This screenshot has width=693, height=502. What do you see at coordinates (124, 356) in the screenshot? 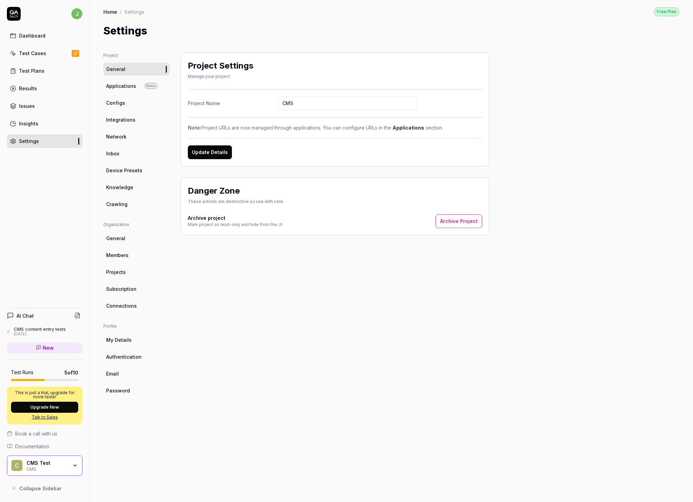
I see `span: Authentication` at bounding box center [124, 356].